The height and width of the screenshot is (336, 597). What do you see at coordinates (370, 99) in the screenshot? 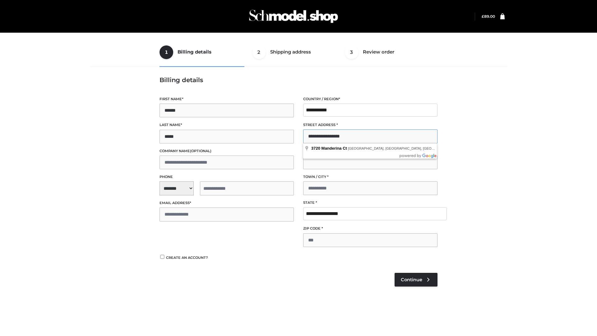
I see `label: Country / Region` at bounding box center [370, 99].